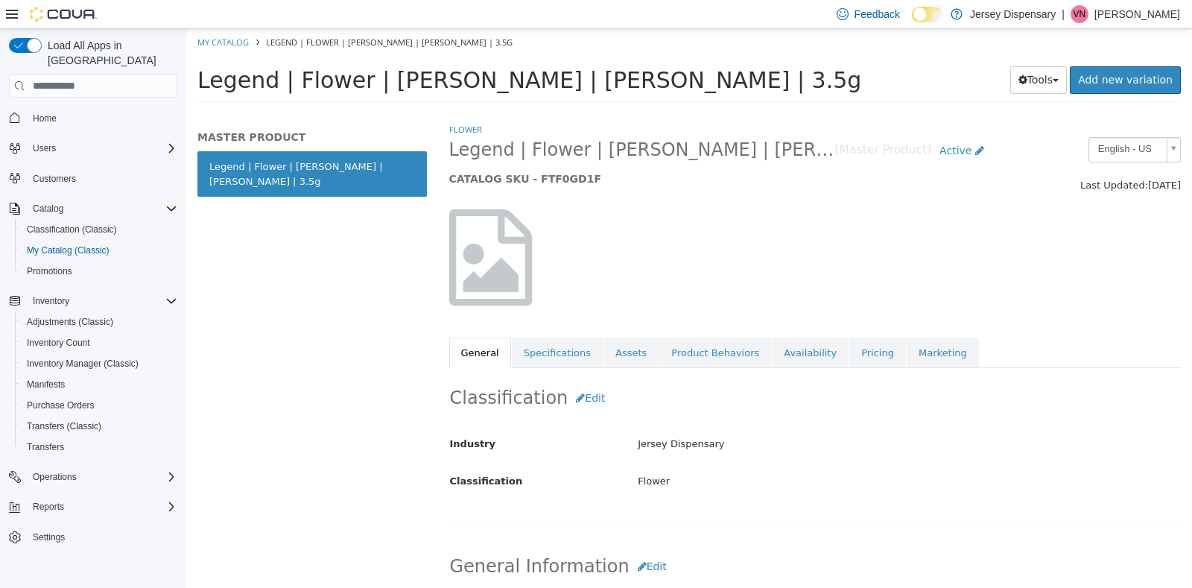 The image size is (1192, 588). What do you see at coordinates (756, 324) in the screenshot?
I see `a: Marketing` at bounding box center [756, 324].